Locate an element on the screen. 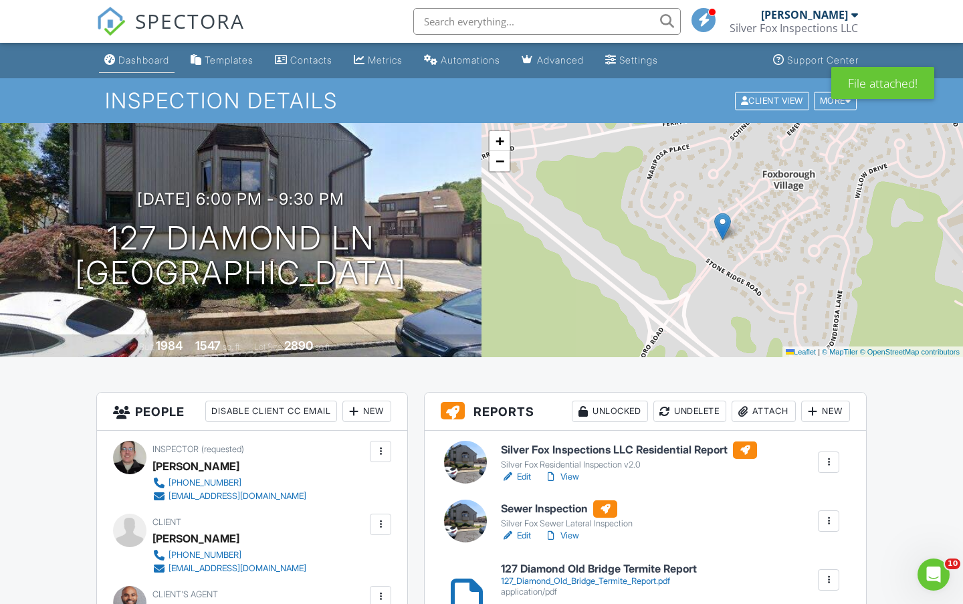 This screenshot has width=963, height=604. div: Silver Fox Inspections LLC is located at coordinates (793, 28).